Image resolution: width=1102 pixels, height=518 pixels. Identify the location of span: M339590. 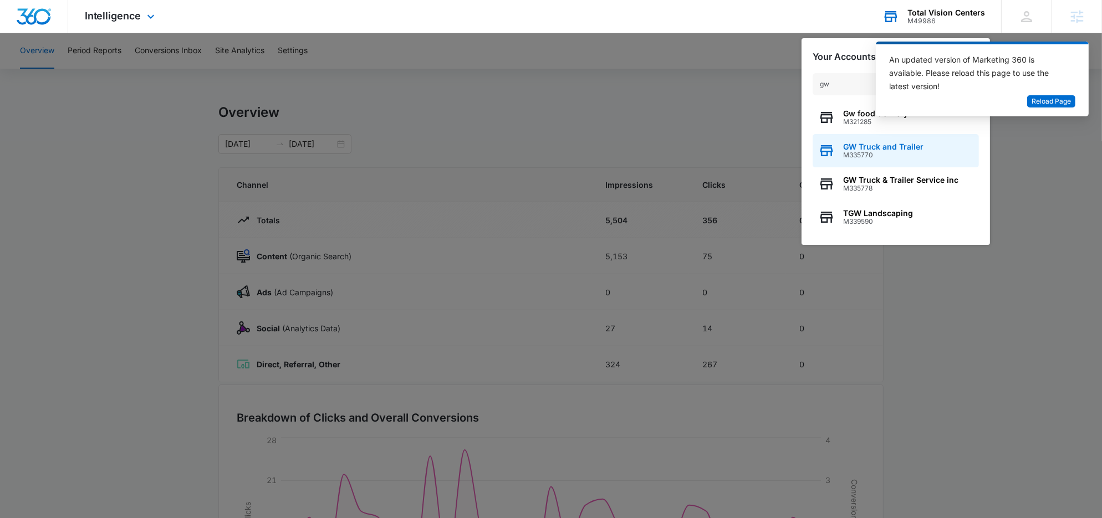
(878, 222).